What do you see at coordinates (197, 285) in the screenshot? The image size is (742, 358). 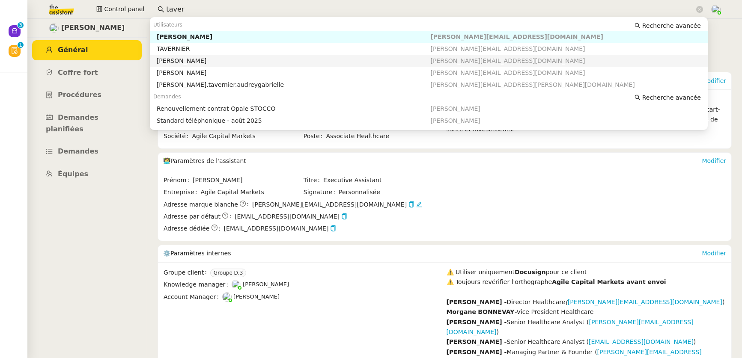 I see `span: Knowledge manager` at bounding box center [197, 285].